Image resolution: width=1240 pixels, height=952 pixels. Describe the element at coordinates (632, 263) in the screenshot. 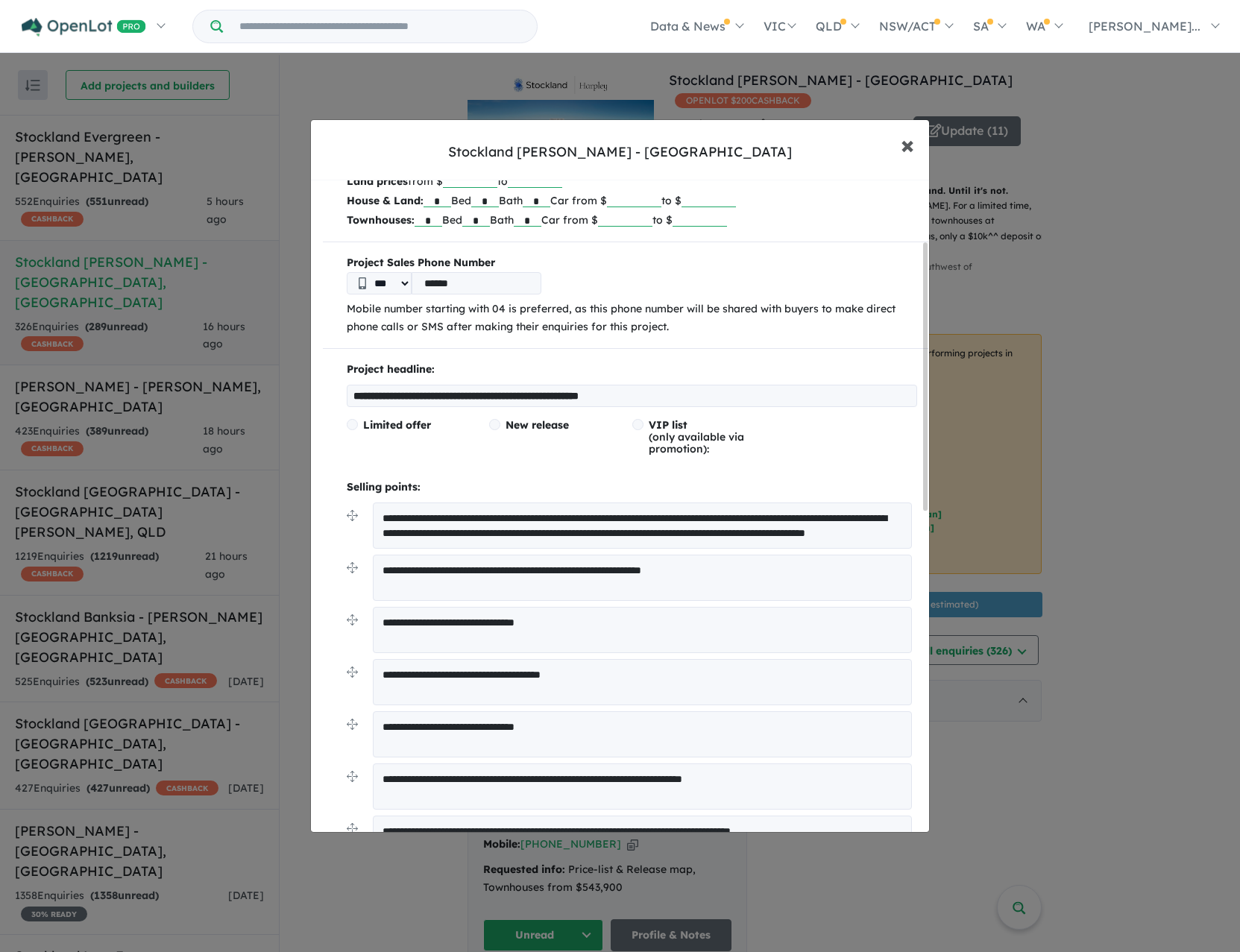

I see `b: Project Sales Phone Number` at that location.